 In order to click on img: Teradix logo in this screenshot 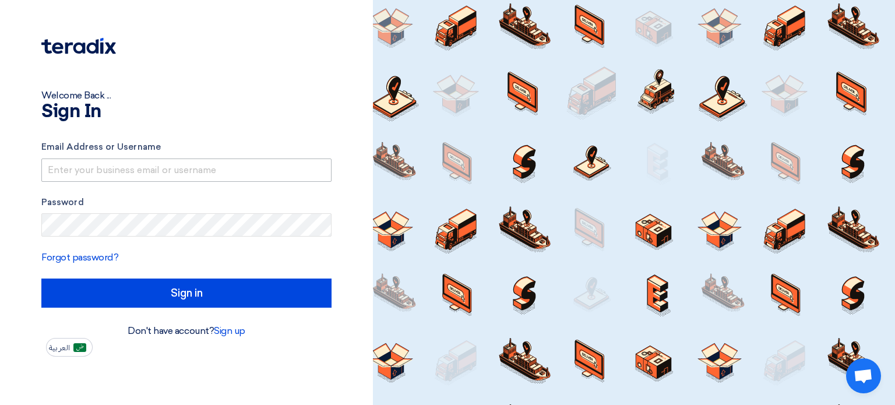, I will do `click(79, 46)`.